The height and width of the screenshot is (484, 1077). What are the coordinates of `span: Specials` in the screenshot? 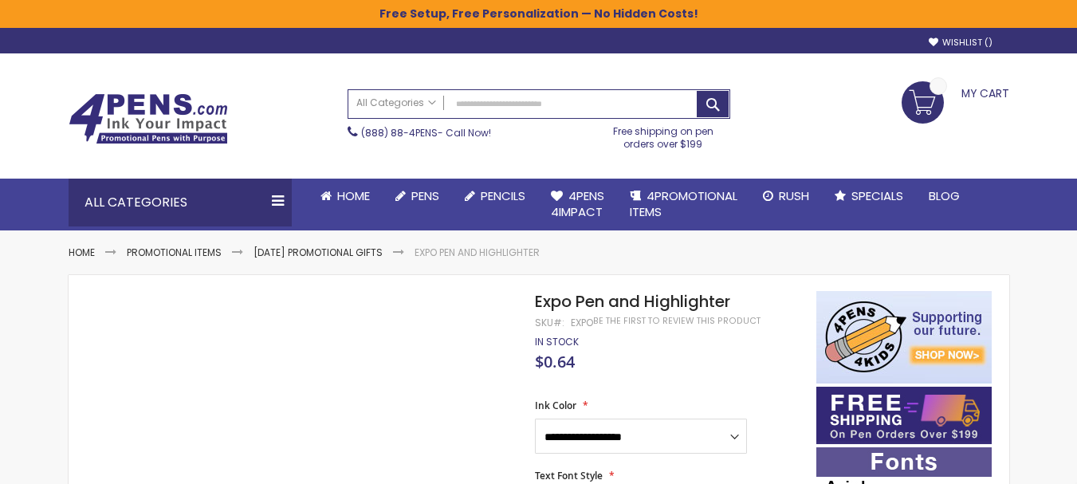 It's located at (877, 195).